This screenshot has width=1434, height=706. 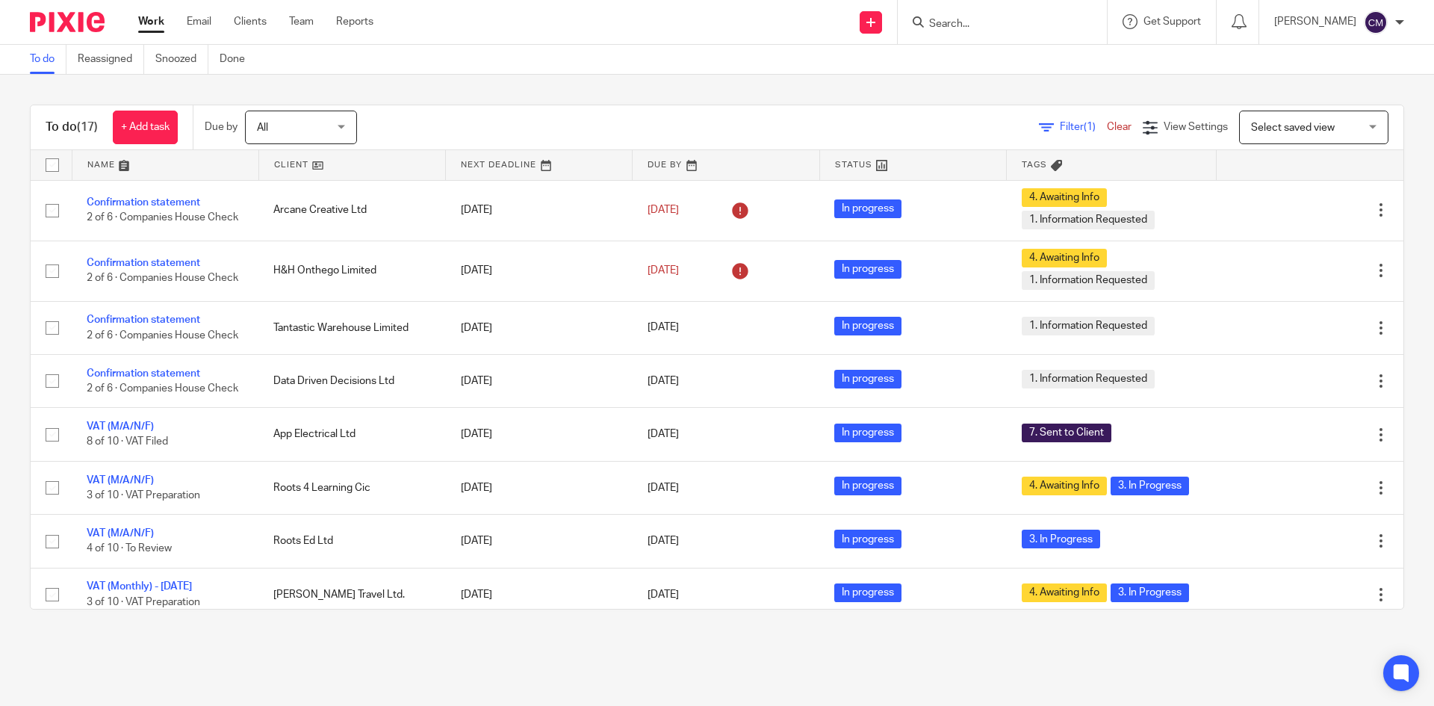 What do you see at coordinates (127, 442) in the screenshot?
I see `span: 8 of 10 · VAT Filed` at bounding box center [127, 442].